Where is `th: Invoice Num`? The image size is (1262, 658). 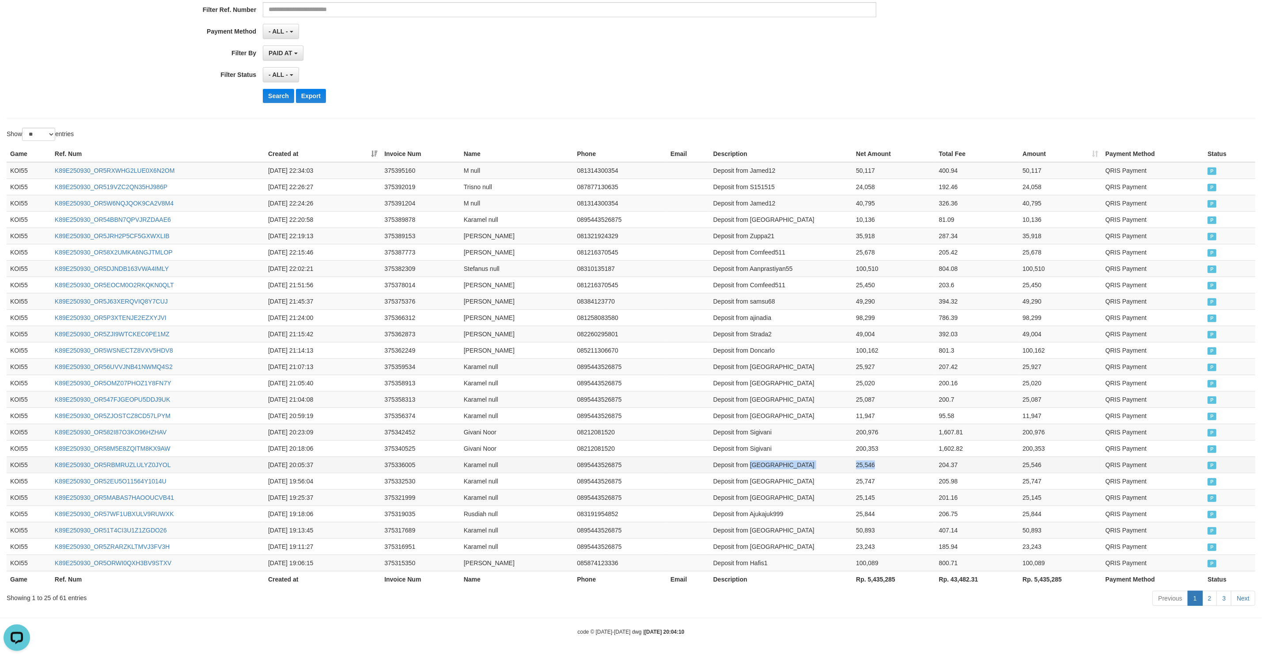
th: Invoice Num is located at coordinates (420, 154).